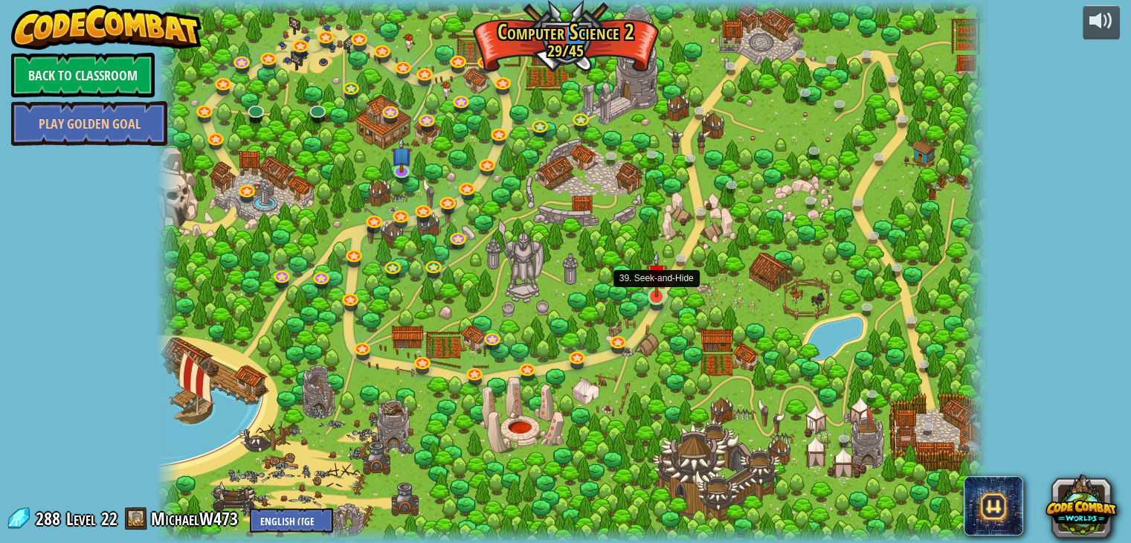  Describe the element at coordinates (50, 518) in the screenshot. I see `span: 288` at that location.